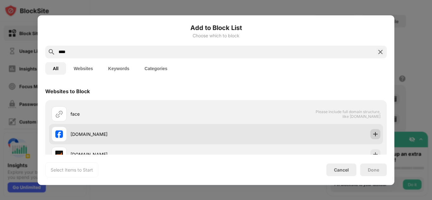  Describe the element at coordinates (381, 52) in the screenshot. I see `img: search-close` at that location.